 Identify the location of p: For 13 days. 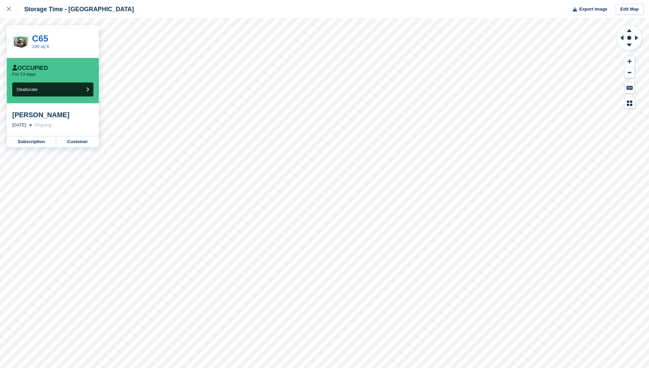
(24, 74).